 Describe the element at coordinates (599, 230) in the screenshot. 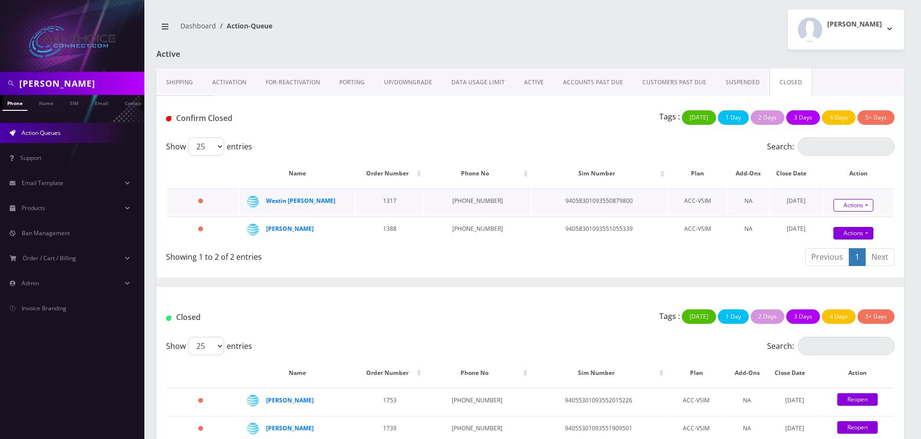

I see `td: 94058301093551055339` at that location.